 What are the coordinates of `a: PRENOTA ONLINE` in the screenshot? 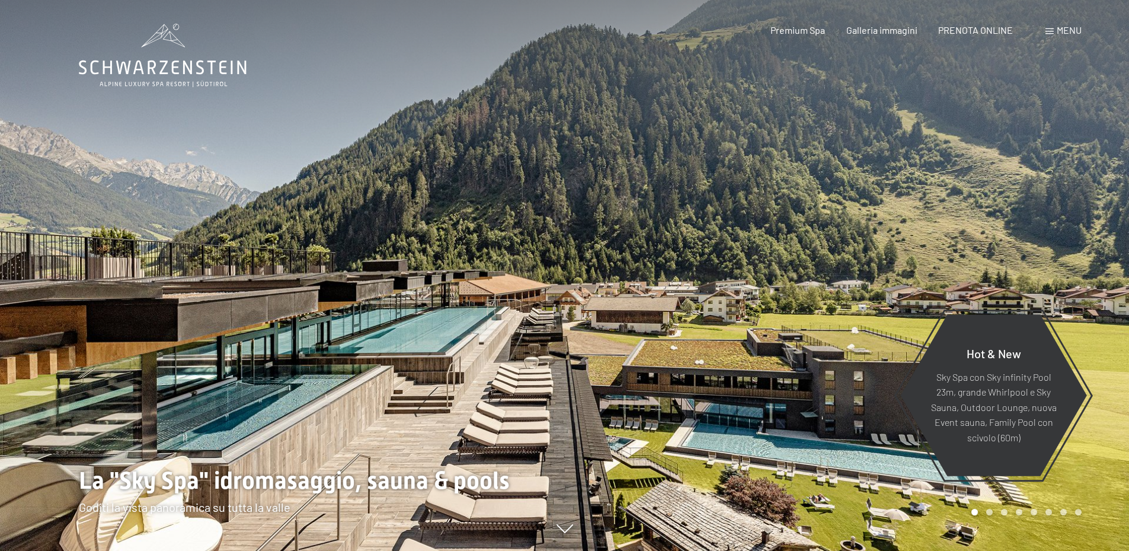 It's located at (975, 30).